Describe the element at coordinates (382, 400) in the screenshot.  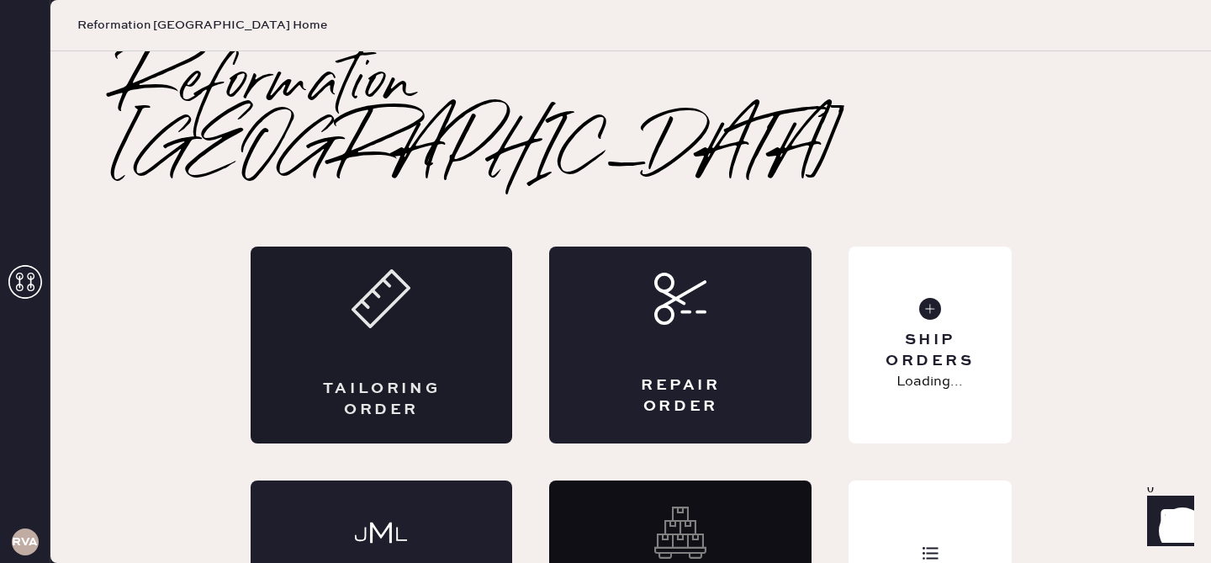
I see `div: Tailoring Order` at that location.